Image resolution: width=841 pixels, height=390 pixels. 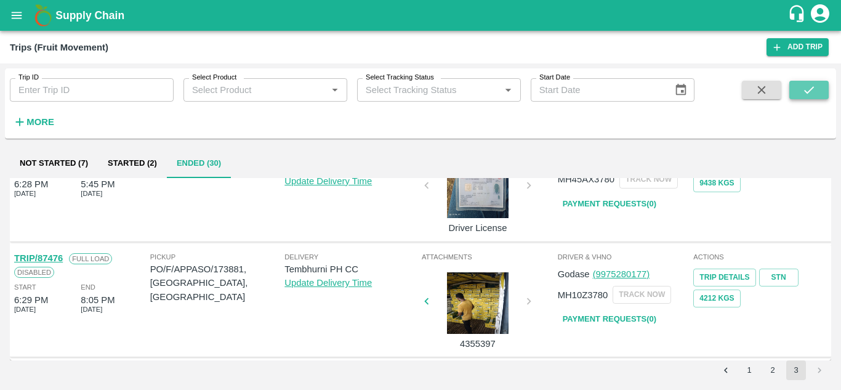 What do you see at coordinates (624, 257) in the screenshot?
I see `span: Driver & VHNo` at bounding box center [624, 257].